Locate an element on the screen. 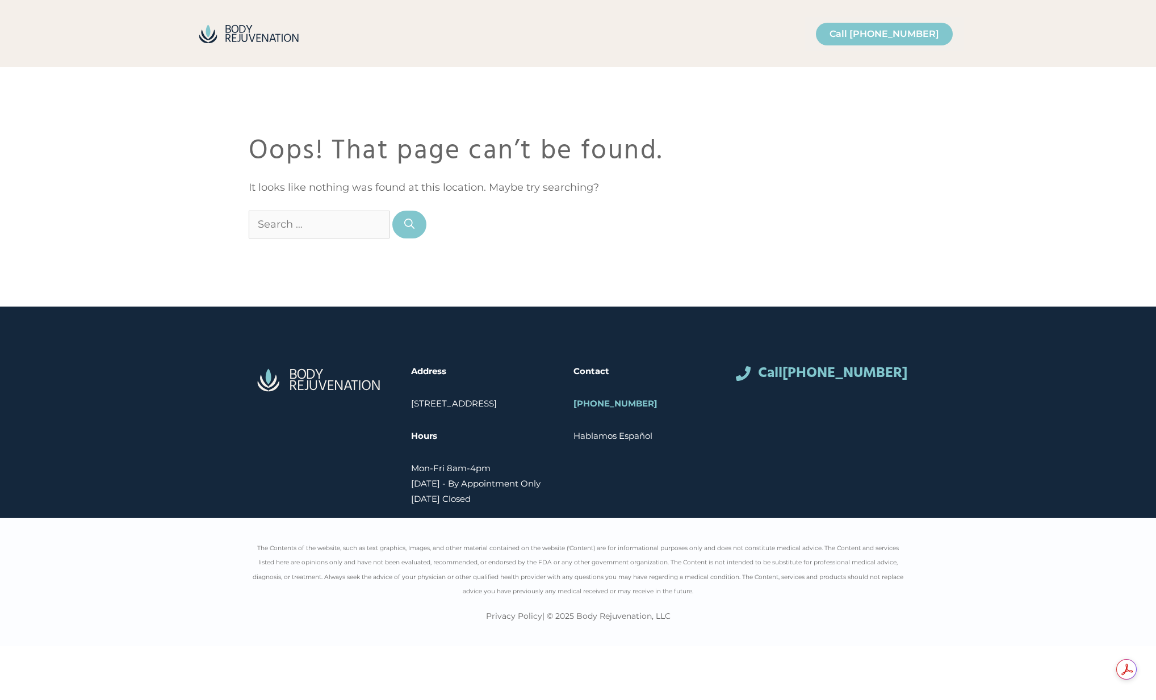  header: Content is located at coordinates (578, 152).